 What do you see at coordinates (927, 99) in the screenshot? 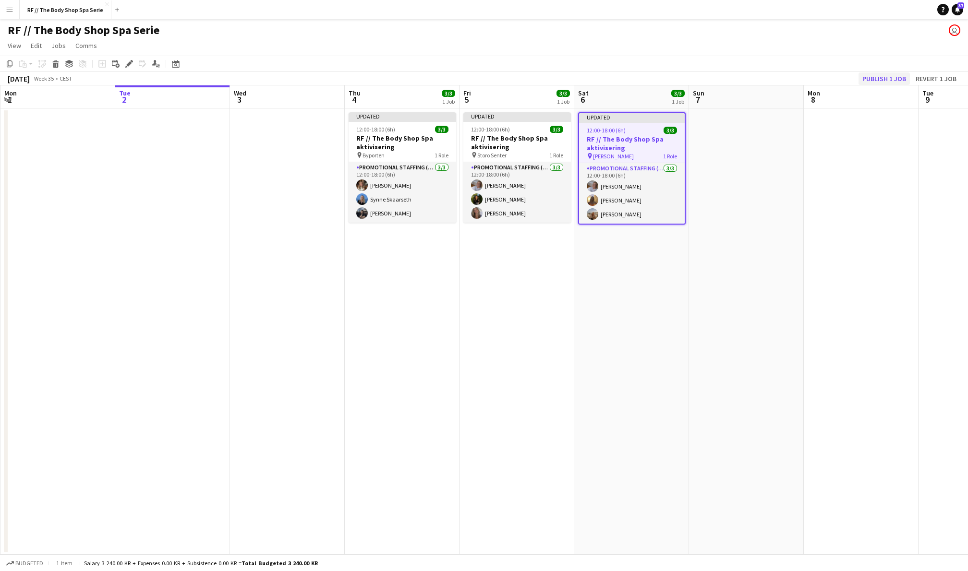
I see `span: 9` at bounding box center [927, 99].